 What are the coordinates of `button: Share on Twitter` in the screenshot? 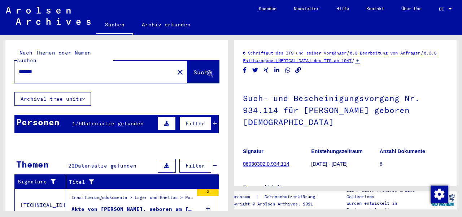 It's located at (255, 70).